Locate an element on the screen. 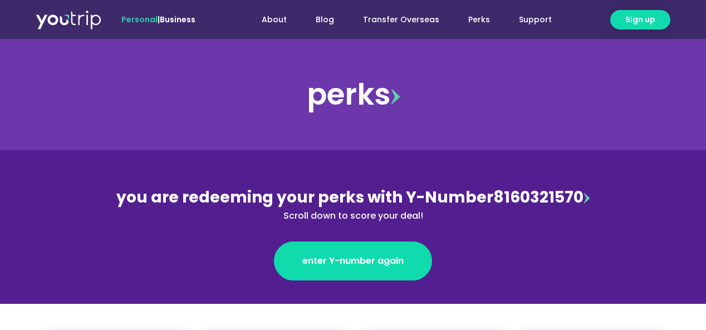 This screenshot has width=706, height=330. a: Business is located at coordinates (177, 19).